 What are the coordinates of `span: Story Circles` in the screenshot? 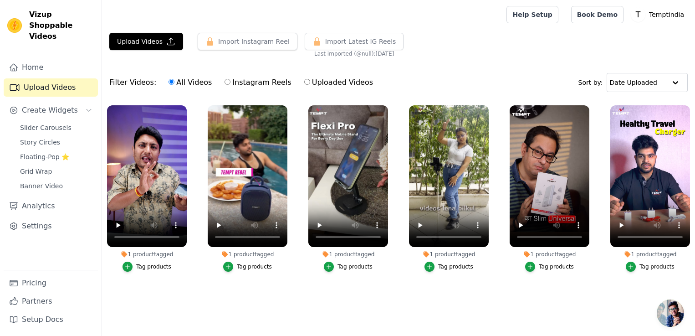 It's located at (40, 142).